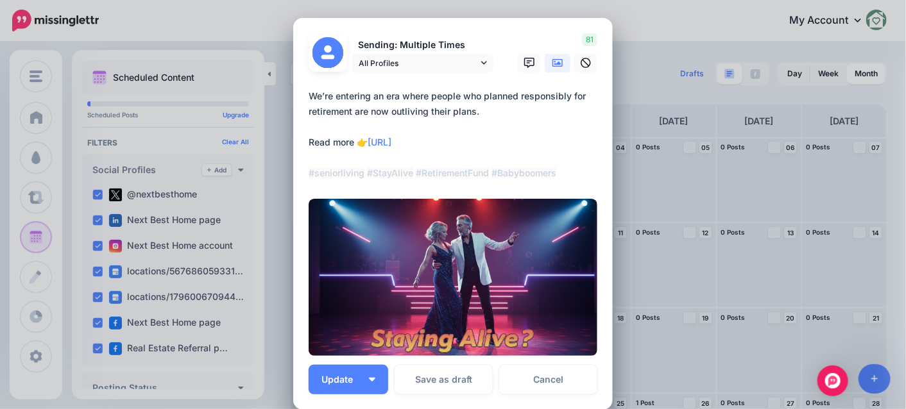 The height and width of the screenshot is (409, 906). I want to click on p: Sending: Multiple Times, so click(423, 45).